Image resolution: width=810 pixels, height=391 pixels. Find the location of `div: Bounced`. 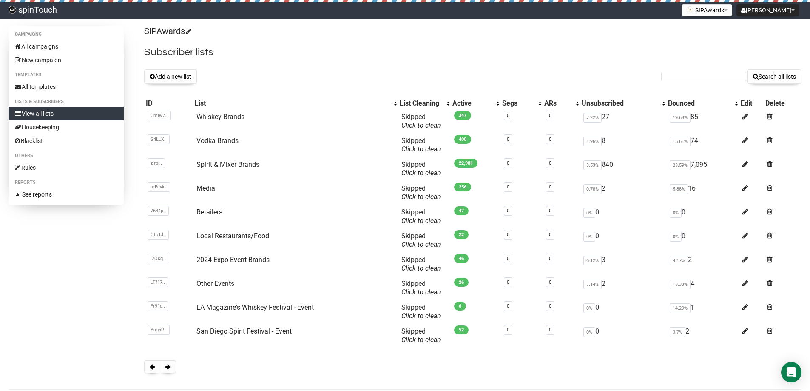

div: Bounced is located at coordinates (699, 103).